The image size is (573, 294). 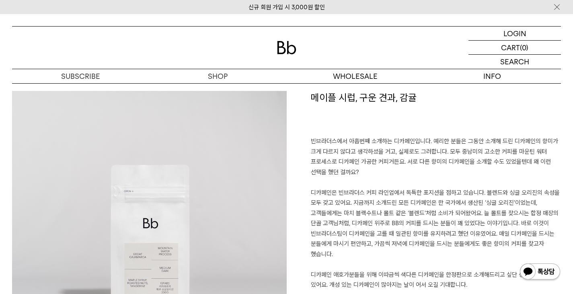 What do you see at coordinates (436, 114) in the screenshot?
I see `h1: 메이플 시럽, 구운 견과, 감귤` at bounding box center [436, 114].